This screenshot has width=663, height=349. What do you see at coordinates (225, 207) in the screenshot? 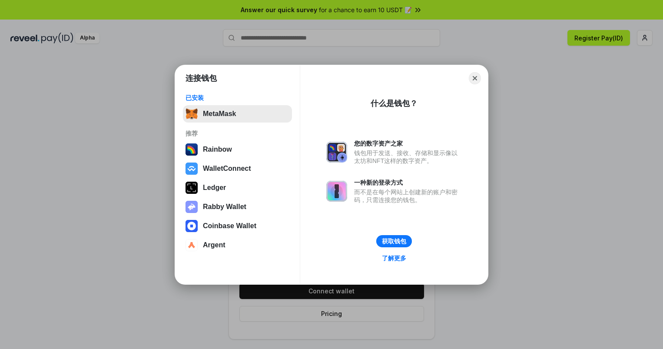
I see `div: Rabby Wallet` at bounding box center [225, 207].